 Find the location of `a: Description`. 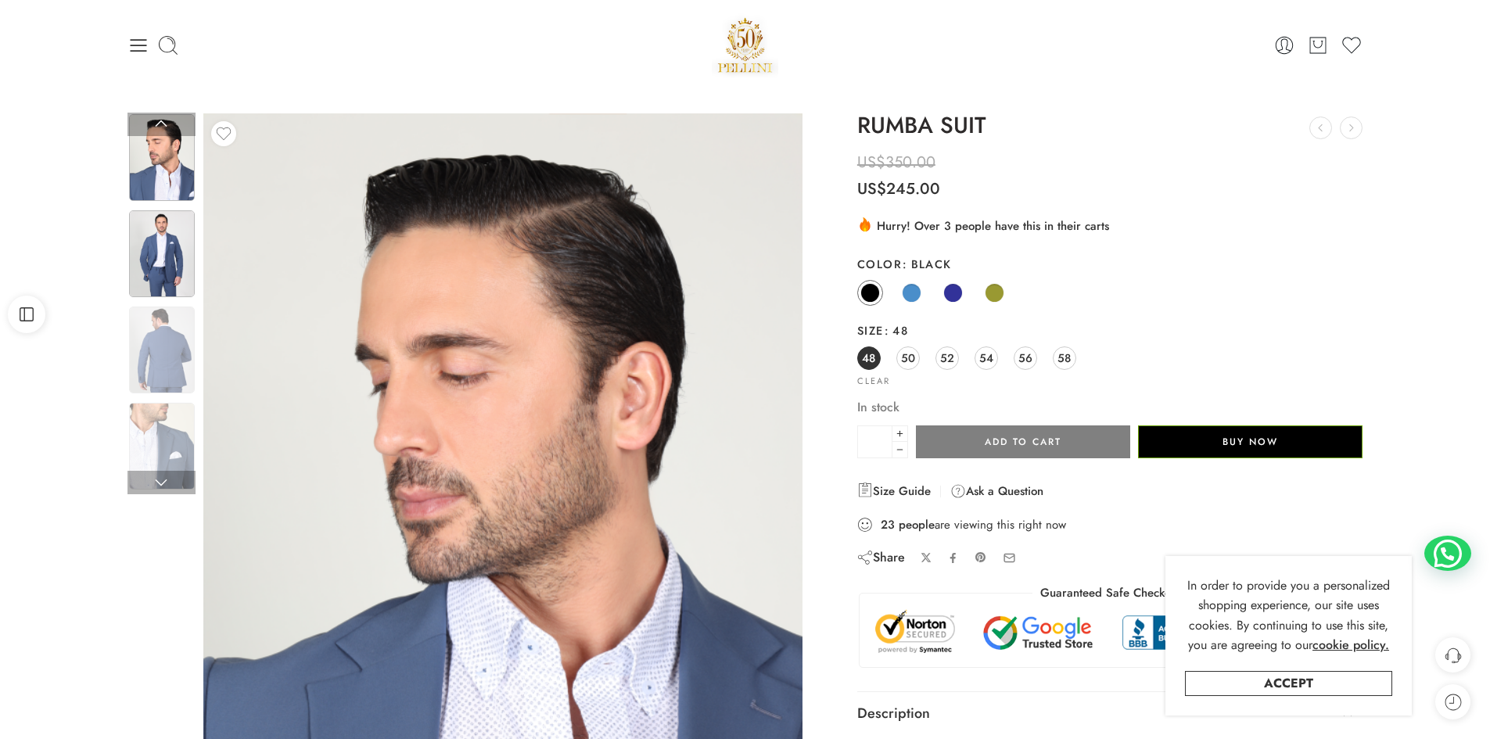

a: Description is located at coordinates (1110, 714).